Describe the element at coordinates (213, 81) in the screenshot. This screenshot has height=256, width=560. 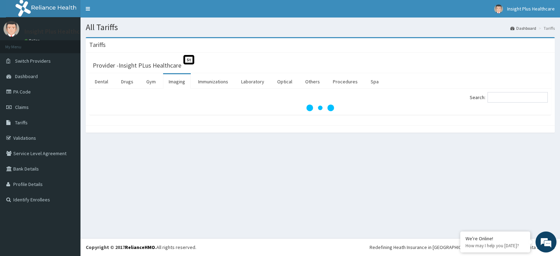
I see `a: Immunizations` at that location.